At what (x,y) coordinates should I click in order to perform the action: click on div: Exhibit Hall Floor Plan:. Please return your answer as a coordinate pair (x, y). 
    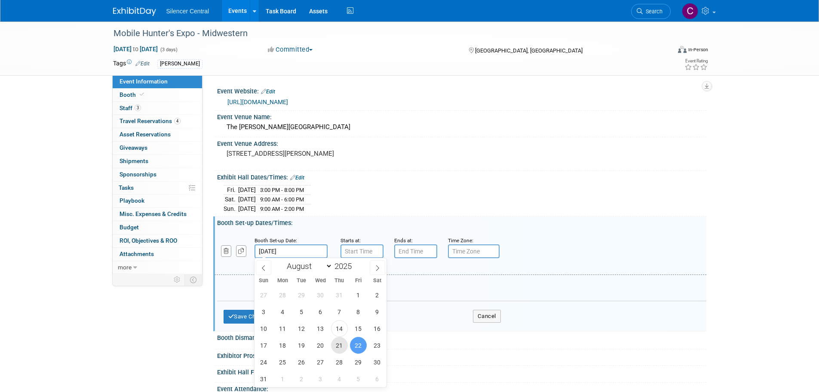
    Looking at the image, I should click on (462, 371).